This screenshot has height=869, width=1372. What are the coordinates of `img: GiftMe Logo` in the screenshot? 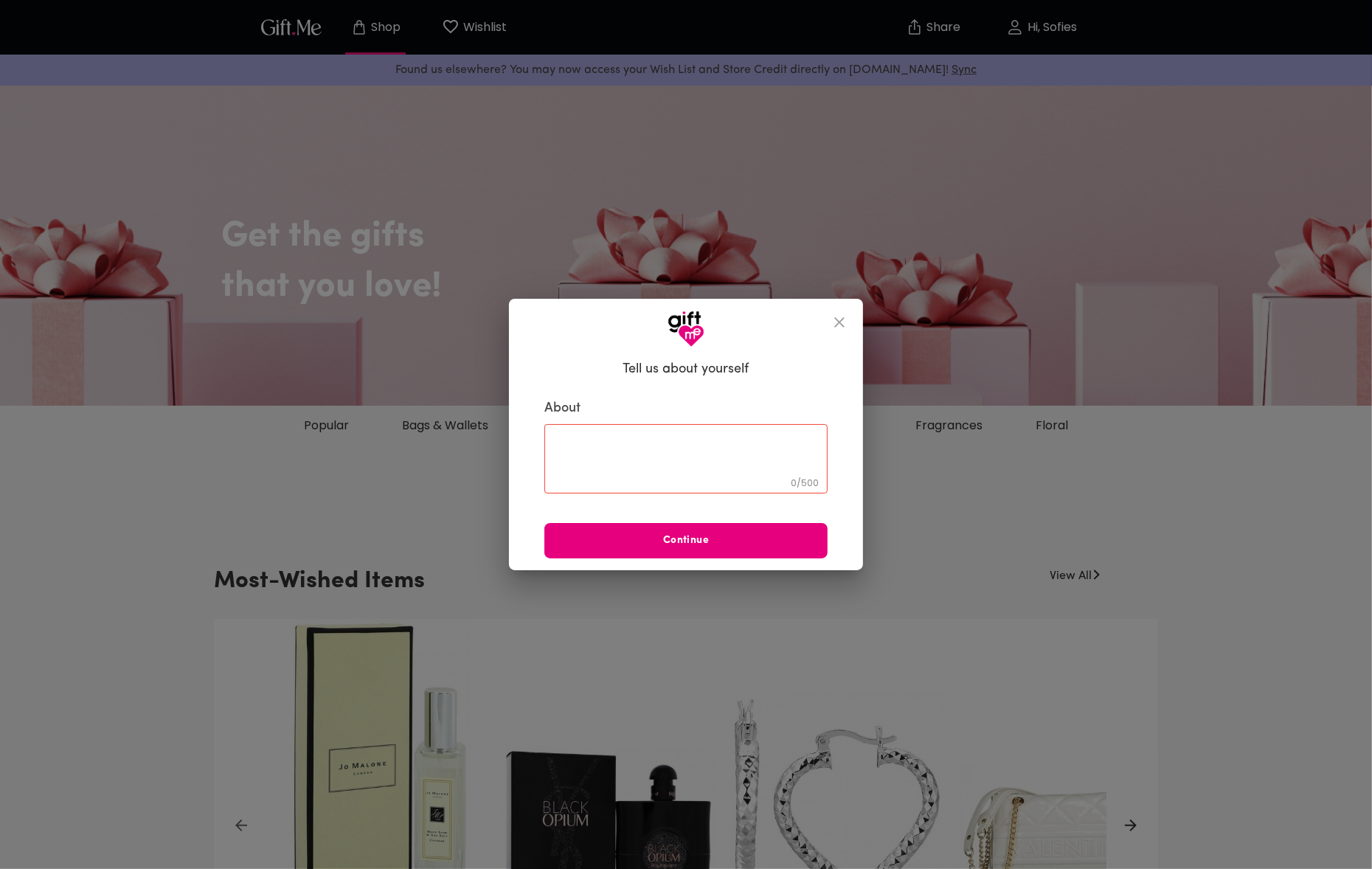 It's located at (686, 329).